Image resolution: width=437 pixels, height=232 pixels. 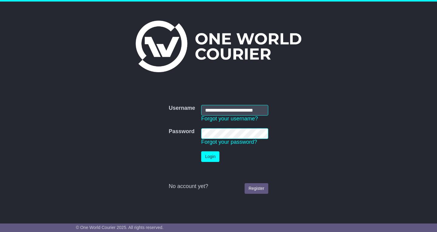 What do you see at coordinates (182, 132) in the screenshot?
I see `label: Password` at bounding box center [182, 132].